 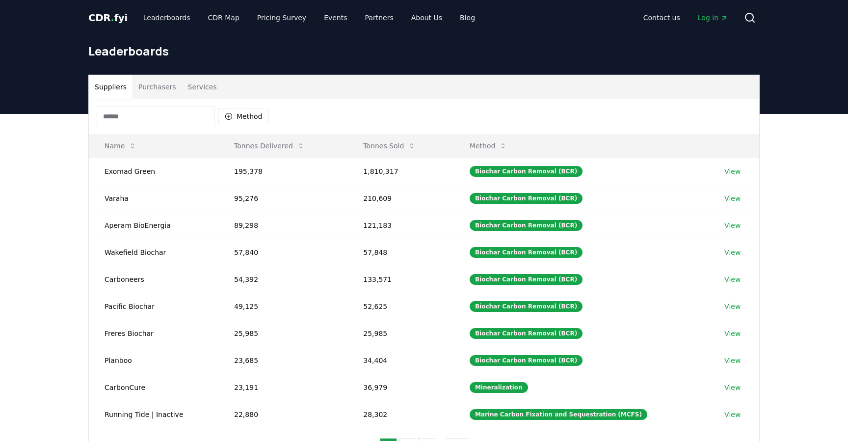 I want to click on div: Mineralization, so click(x=499, y=387).